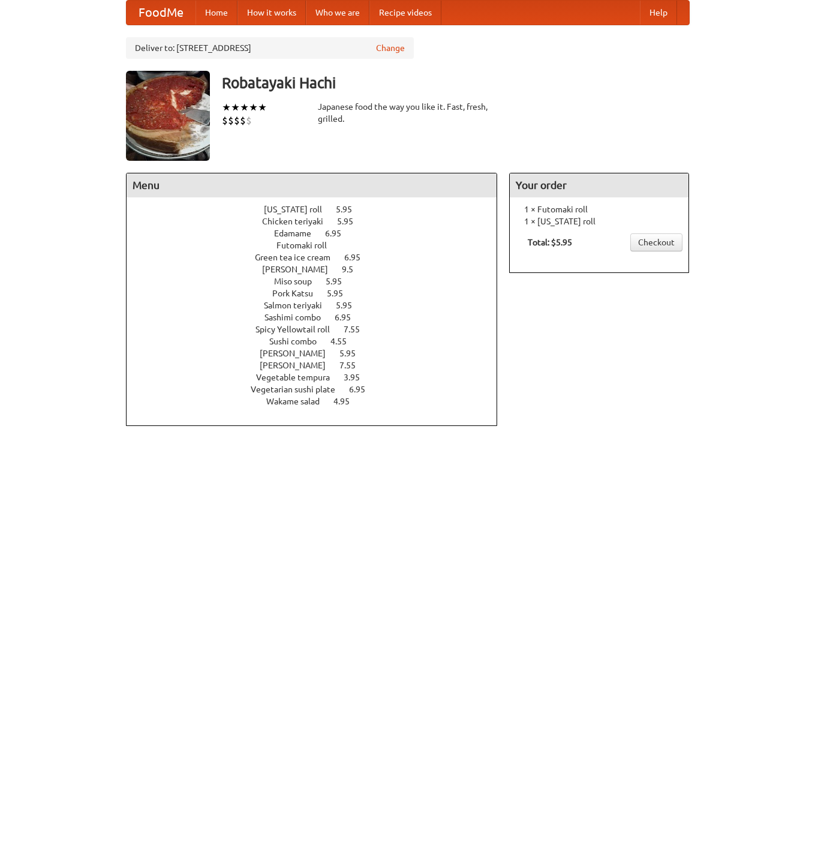  Describe the element at coordinates (319, 281) in the screenshot. I see `a: Miso soup 5.95` at that location.